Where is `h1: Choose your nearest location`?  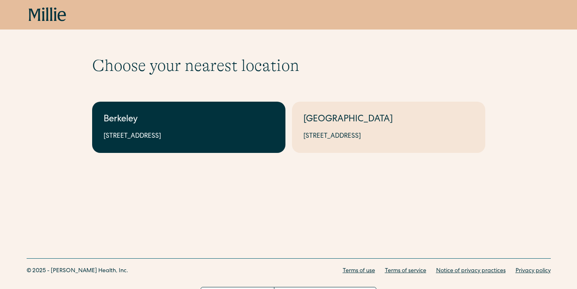
h1: Choose your nearest location is located at coordinates (289, 65).